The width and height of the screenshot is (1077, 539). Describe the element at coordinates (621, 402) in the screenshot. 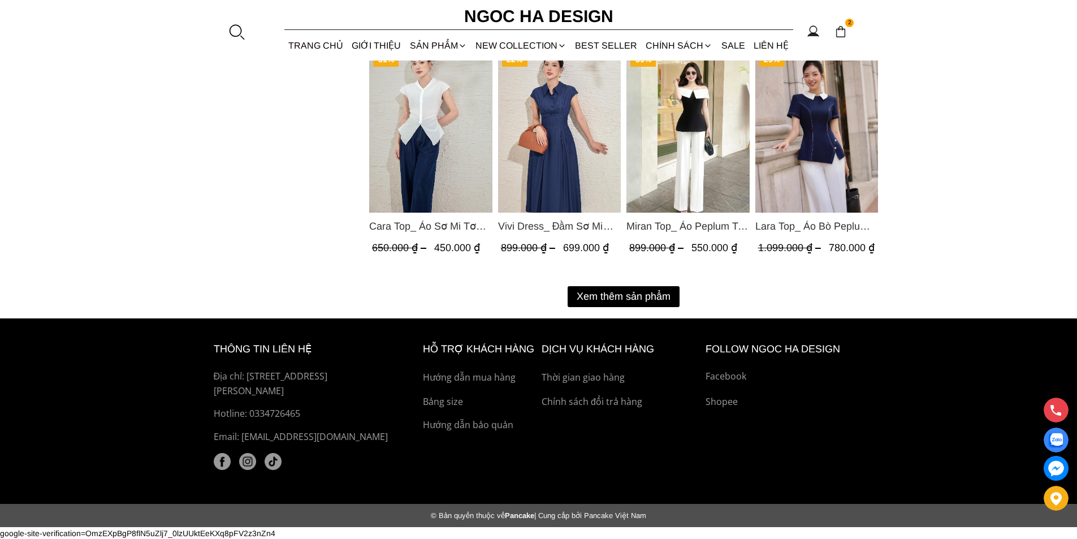

I see `p: Chính sách đổi trả hàng` at that location.